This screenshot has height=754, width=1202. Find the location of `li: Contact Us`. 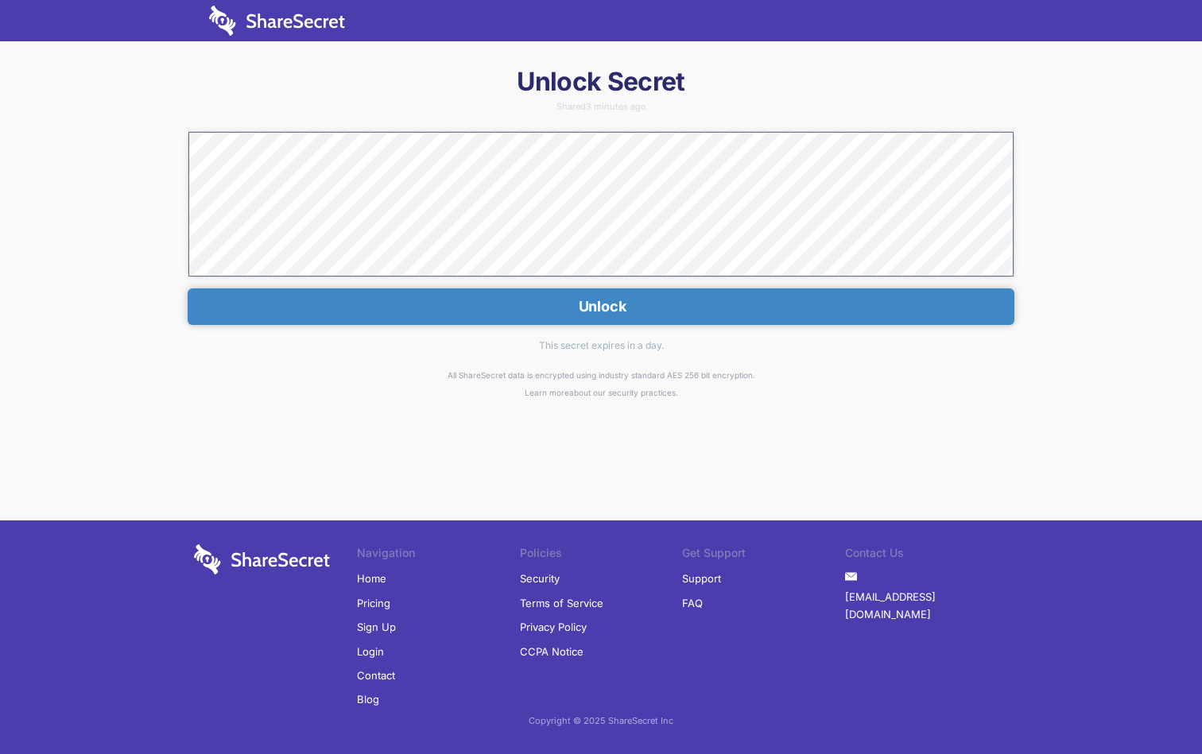

li: Contact Us is located at coordinates (926, 556).